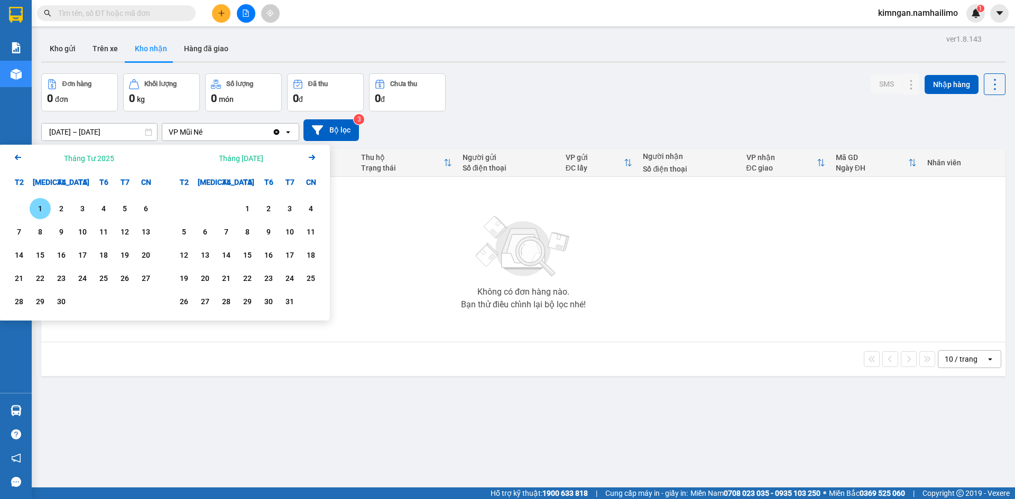 The image size is (1015, 499). I want to click on div: Choose Thứ Năm, tháng 04 3 2025. It's available., so click(82, 209).